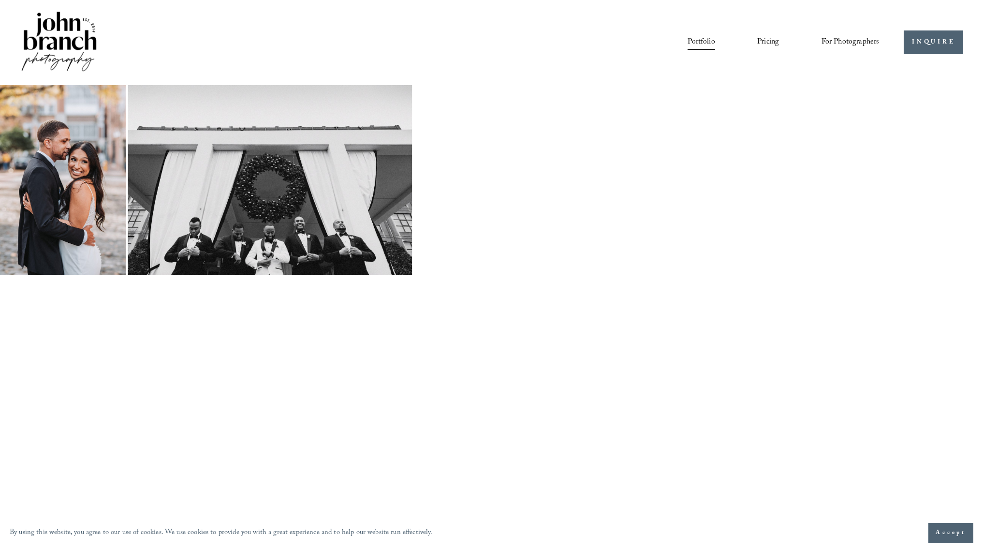  Describe the element at coordinates (951, 533) in the screenshot. I see `button: Accept` at that location.